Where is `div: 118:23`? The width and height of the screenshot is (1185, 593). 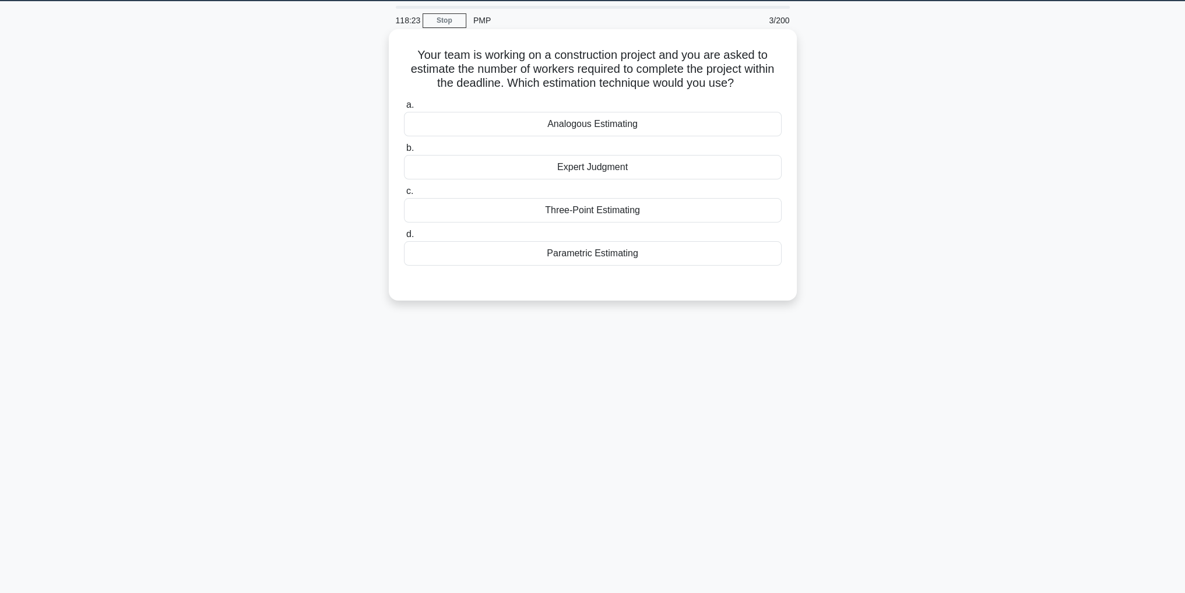
div: 118:23 is located at coordinates (406, 20).